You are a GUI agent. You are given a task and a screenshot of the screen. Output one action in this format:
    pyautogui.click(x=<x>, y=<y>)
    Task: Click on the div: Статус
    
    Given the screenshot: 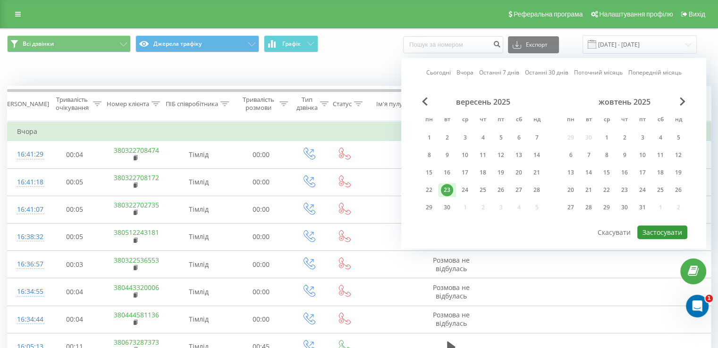 What is the action you would take?
    pyautogui.click(x=342, y=104)
    